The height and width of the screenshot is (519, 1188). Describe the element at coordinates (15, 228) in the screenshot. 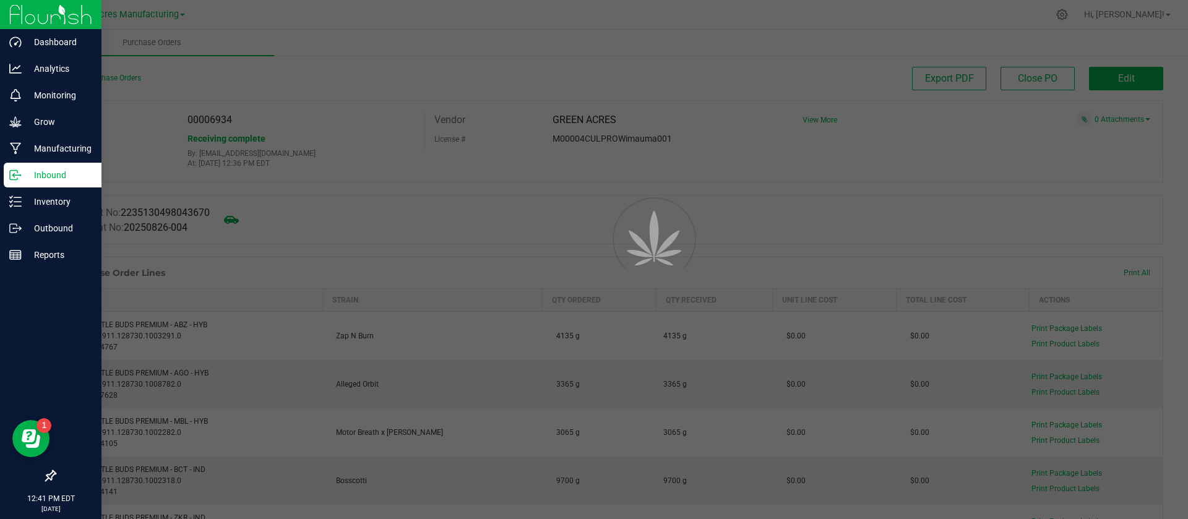

I see `inline-svg: Outbound` at that location.